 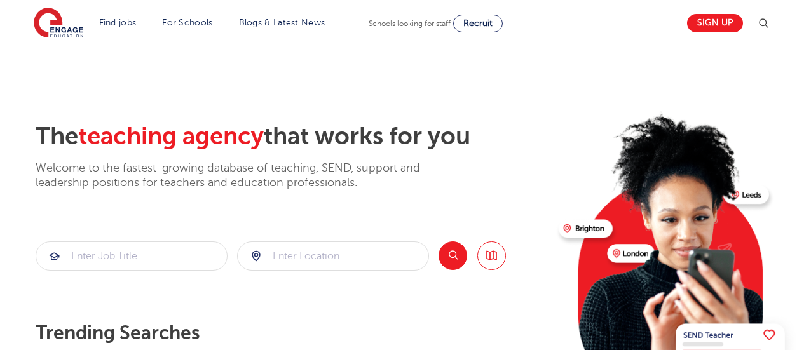 What do you see at coordinates (171, 136) in the screenshot?
I see `span: teaching agency` at bounding box center [171, 136].